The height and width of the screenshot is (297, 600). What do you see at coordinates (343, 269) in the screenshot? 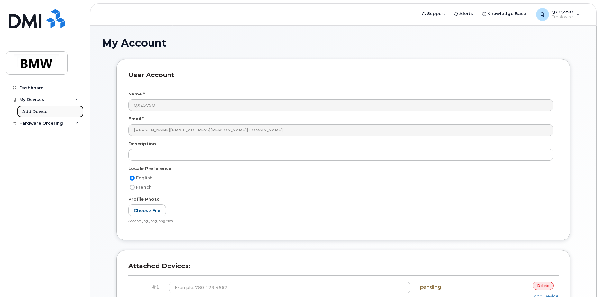
I see `h3: Attached Devices:` at bounding box center [343, 269].